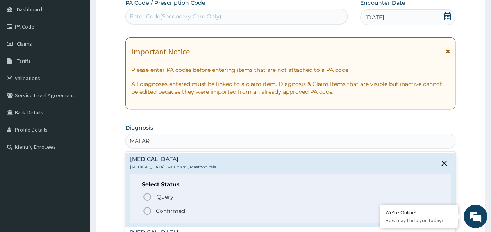 This screenshot has width=491, height=232. Describe the element at coordinates (175, 16) in the screenshot. I see `div: Enter Code(Secondary Care Only)` at that location.